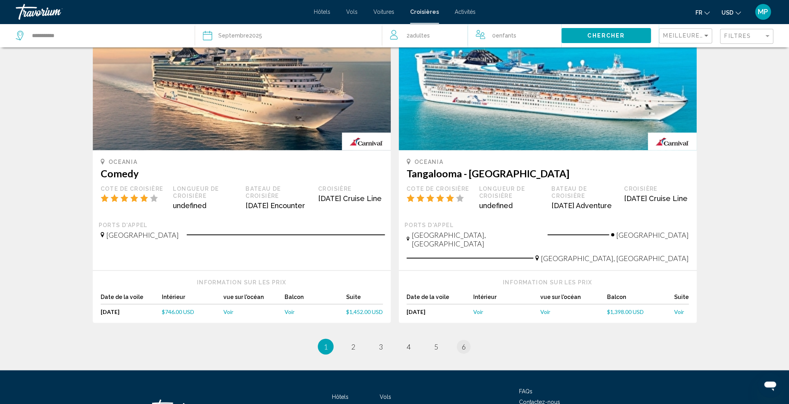  Describe the element at coordinates (547, 87) in the screenshot. I see `img: 1742851897.jpg` at that location.